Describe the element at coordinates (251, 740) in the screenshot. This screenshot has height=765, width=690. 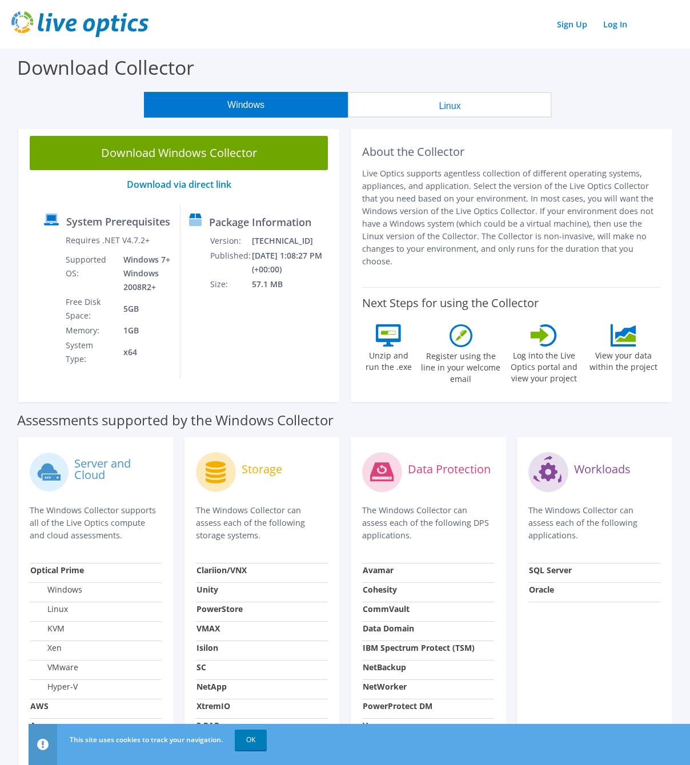
I see `a: OK` at that location.